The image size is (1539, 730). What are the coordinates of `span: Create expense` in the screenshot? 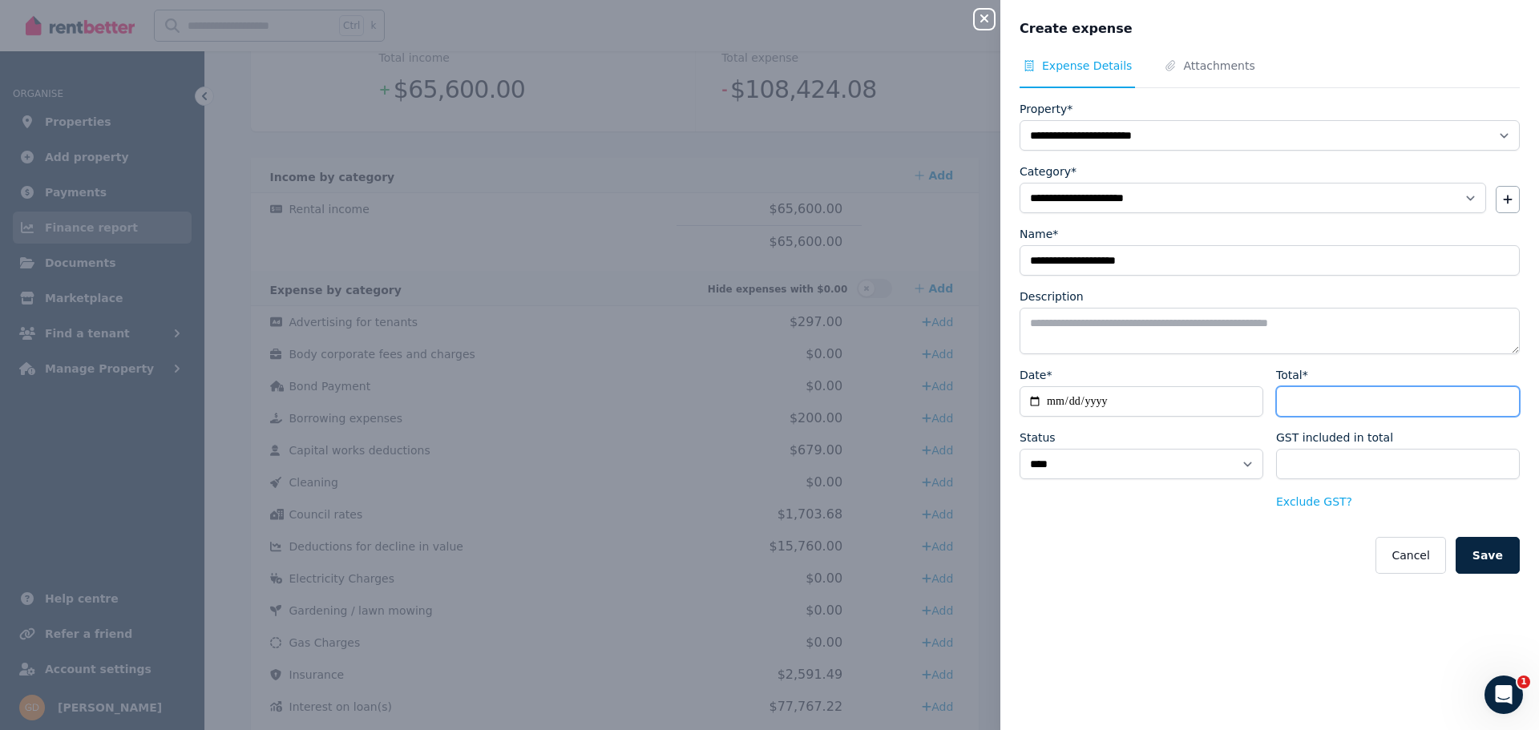 It's located at (1076, 29).